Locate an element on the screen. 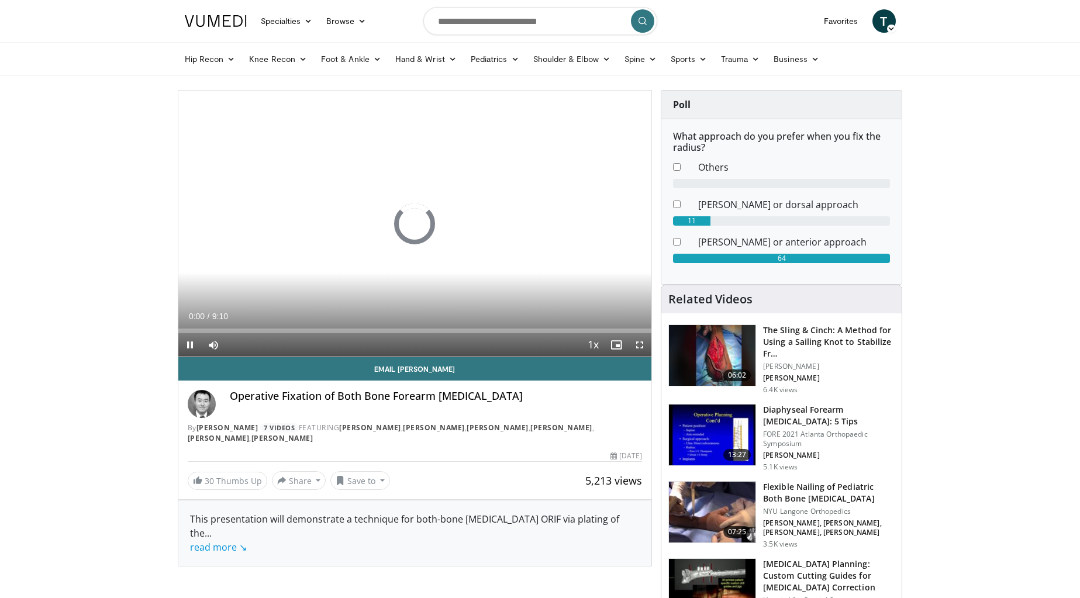 This screenshot has width=1080, height=598. p: 6.4K views is located at coordinates (780, 390).